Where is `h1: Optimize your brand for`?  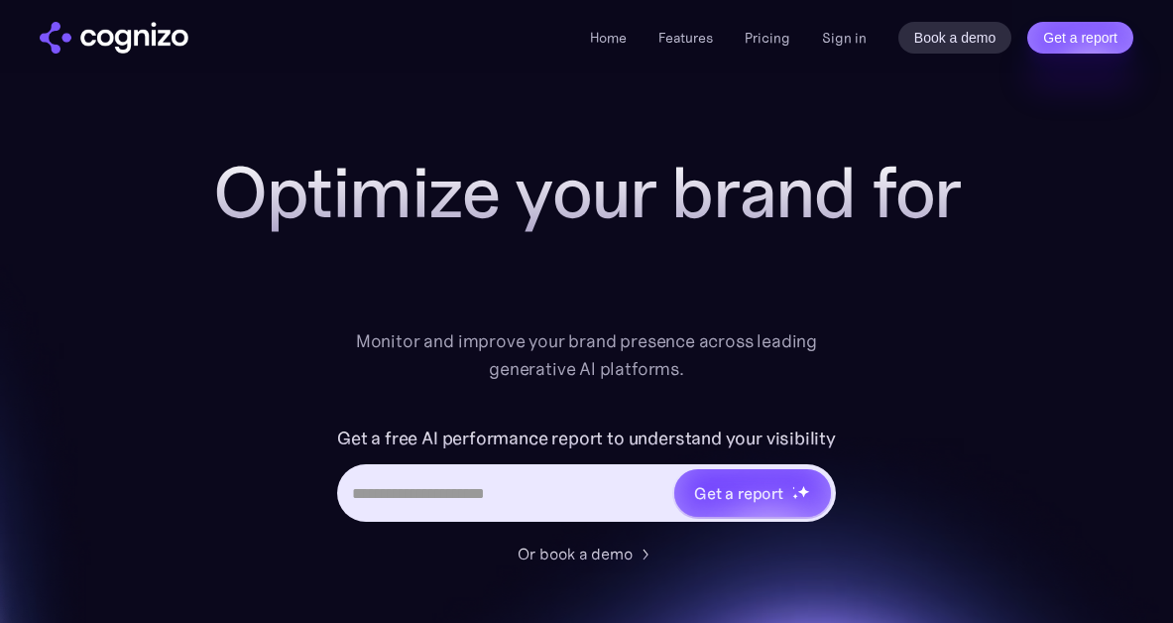
h1: Optimize your brand for is located at coordinates (587, 192).